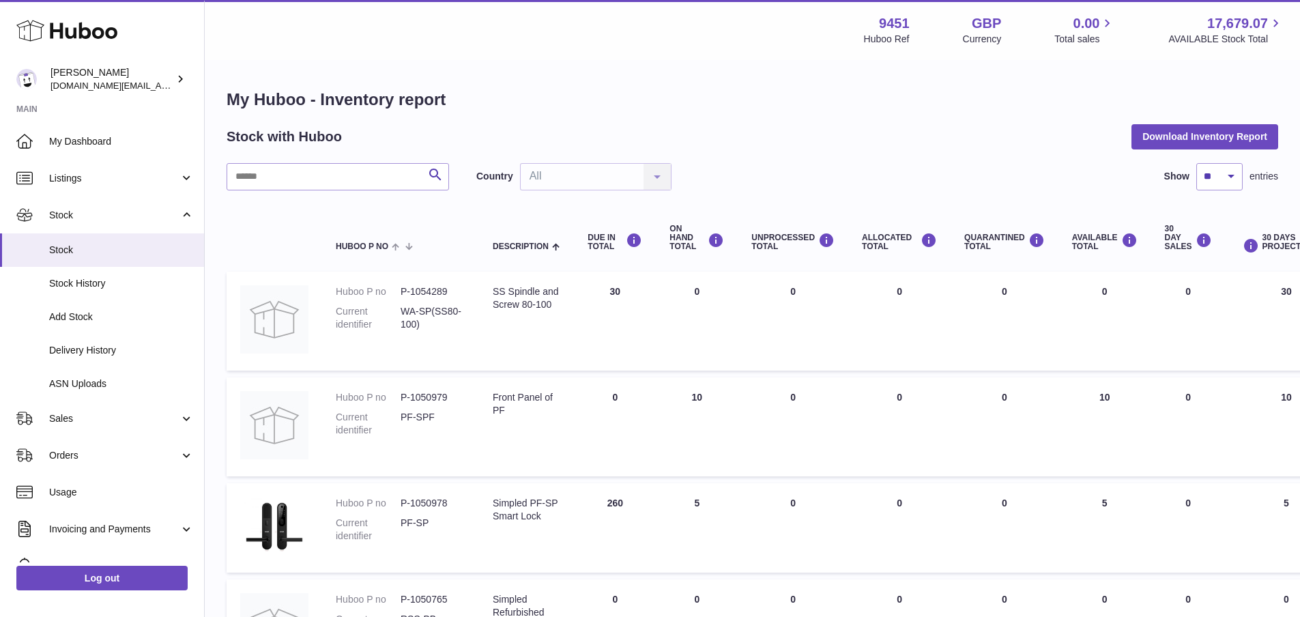 This screenshot has width=1300, height=617. Describe the element at coordinates (615, 321) in the screenshot. I see `td: 30` at that location.